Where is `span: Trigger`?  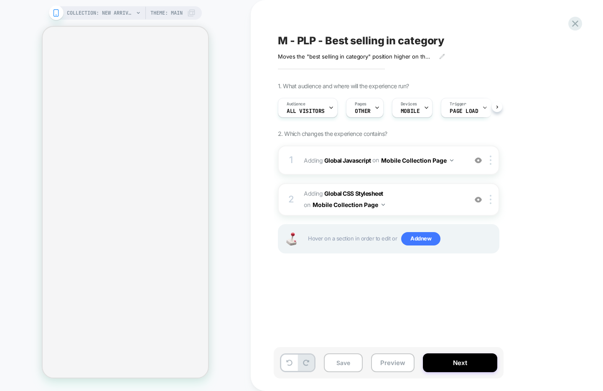 span: Trigger is located at coordinates (458, 104).